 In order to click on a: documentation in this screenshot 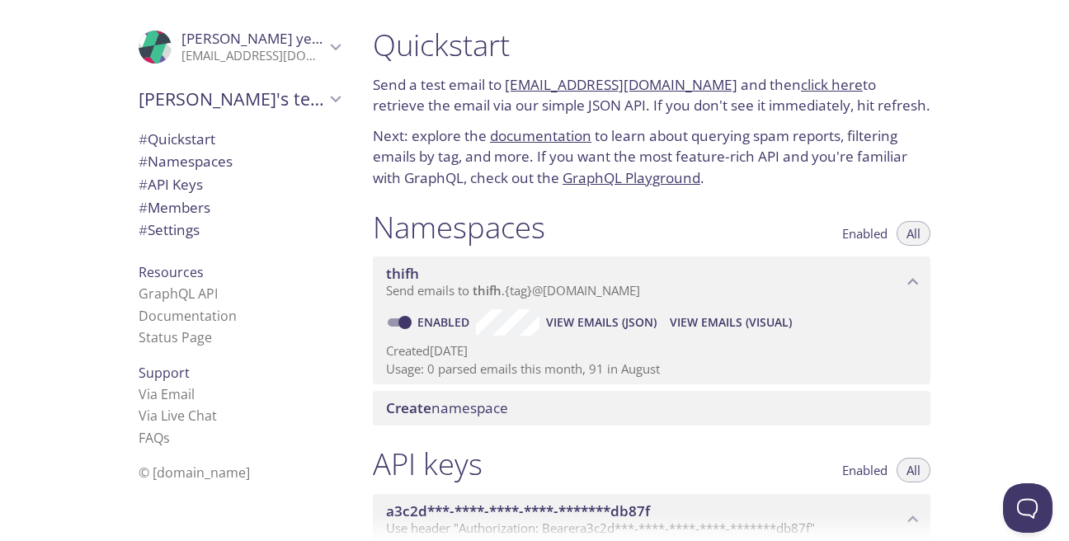, I will do `click(540, 135)`.